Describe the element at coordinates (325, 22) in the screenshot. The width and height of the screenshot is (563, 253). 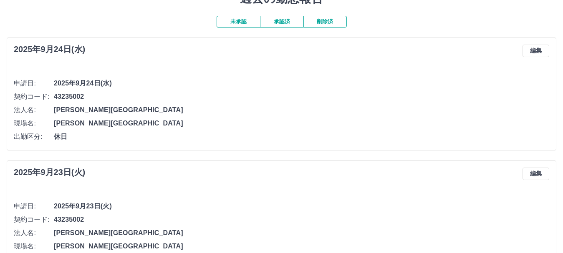
I see `button: 削除済` at that location.